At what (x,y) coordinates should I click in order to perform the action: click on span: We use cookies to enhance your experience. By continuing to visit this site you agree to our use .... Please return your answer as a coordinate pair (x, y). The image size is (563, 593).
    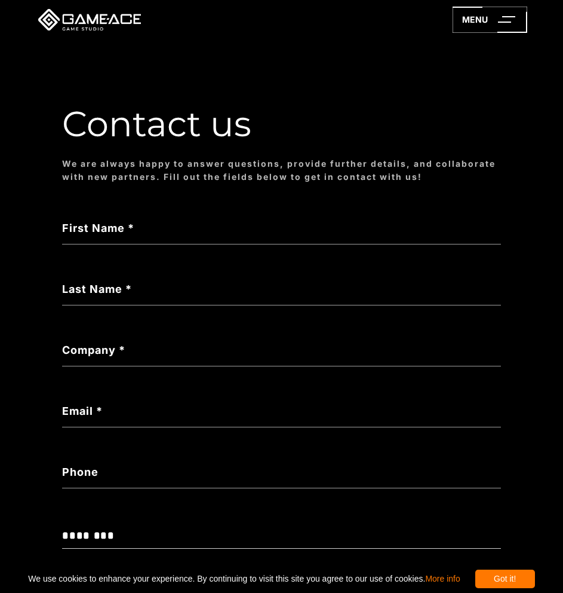
    Looking at the image, I should click on (244, 578).